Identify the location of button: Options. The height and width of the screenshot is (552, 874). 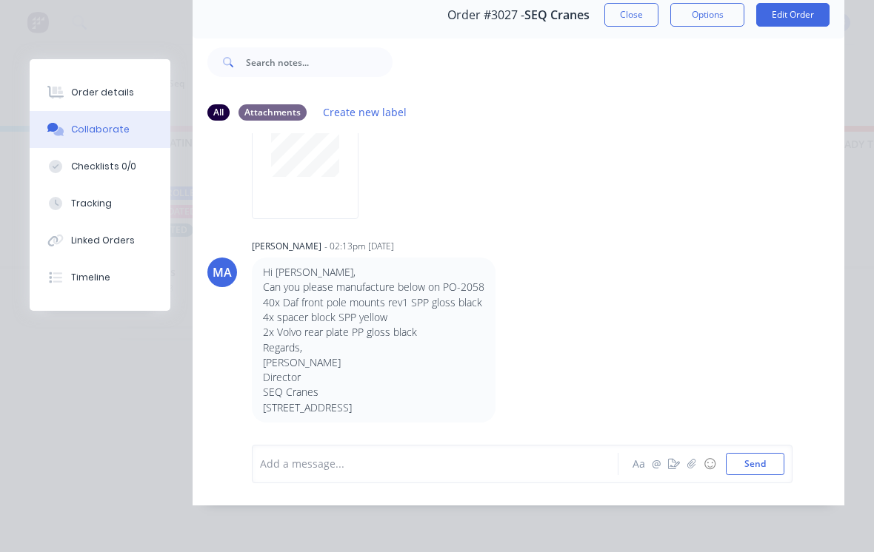
(707, 15).